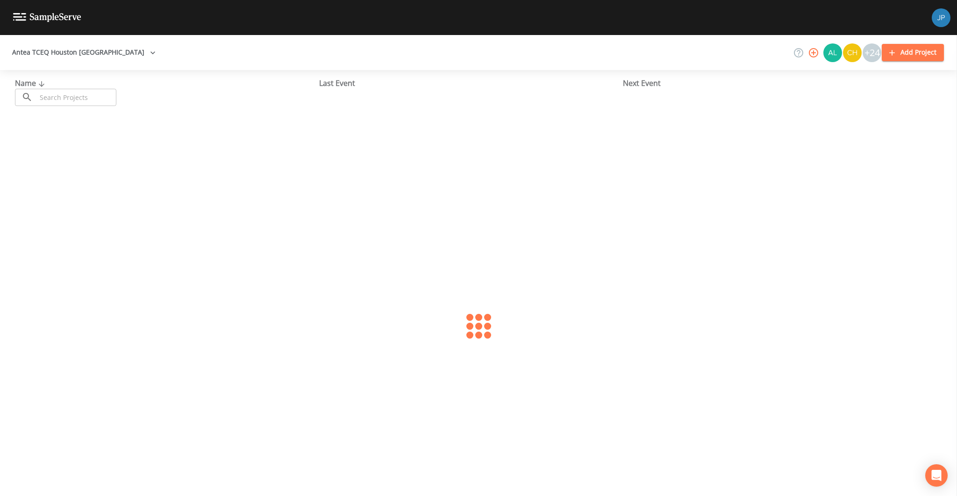  Describe the element at coordinates (913, 52) in the screenshot. I see `button: Add Project` at that location.